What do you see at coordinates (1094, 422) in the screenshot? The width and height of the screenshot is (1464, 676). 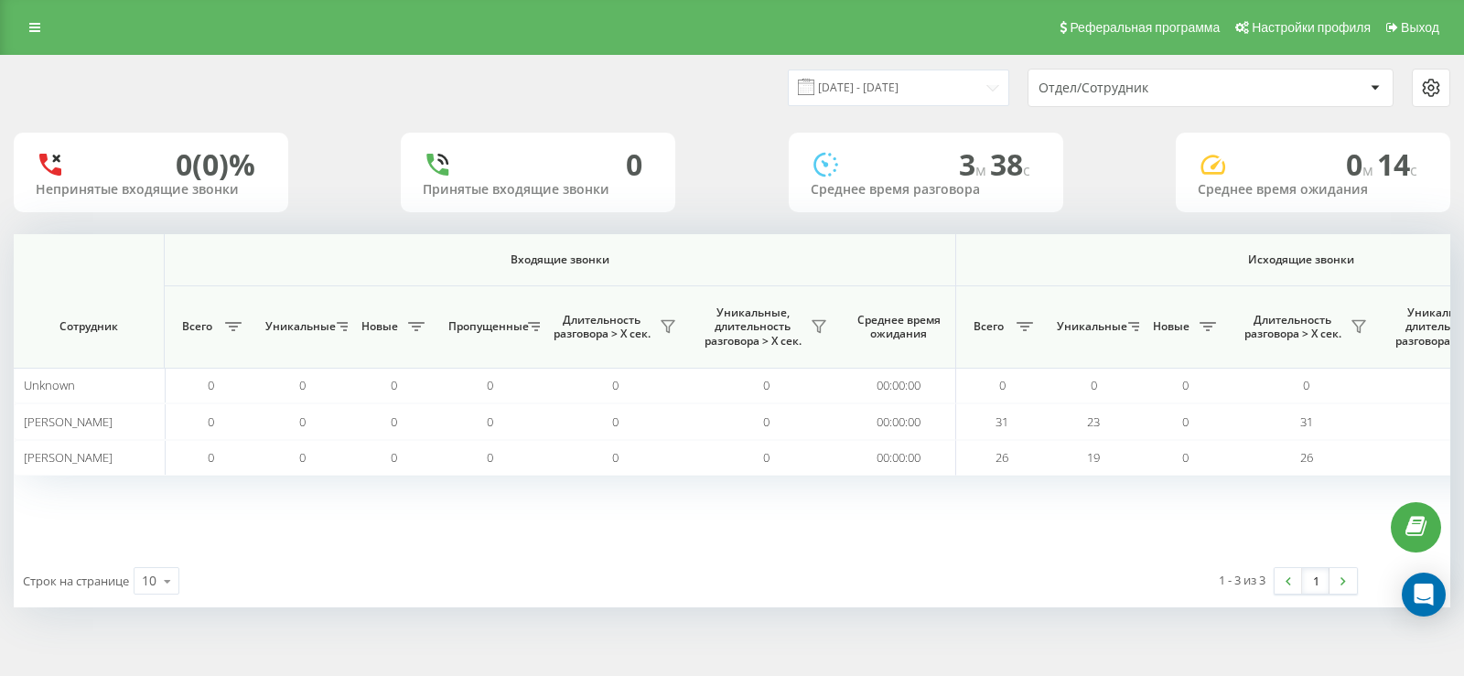 I see `span: 23` at bounding box center [1094, 422].